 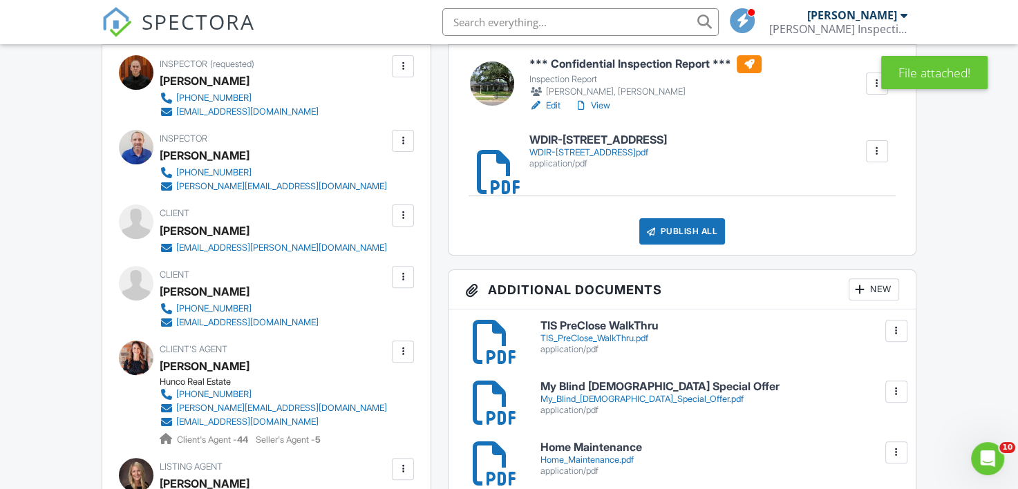 I want to click on span: SPECTORA, so click(x=198, y=21).